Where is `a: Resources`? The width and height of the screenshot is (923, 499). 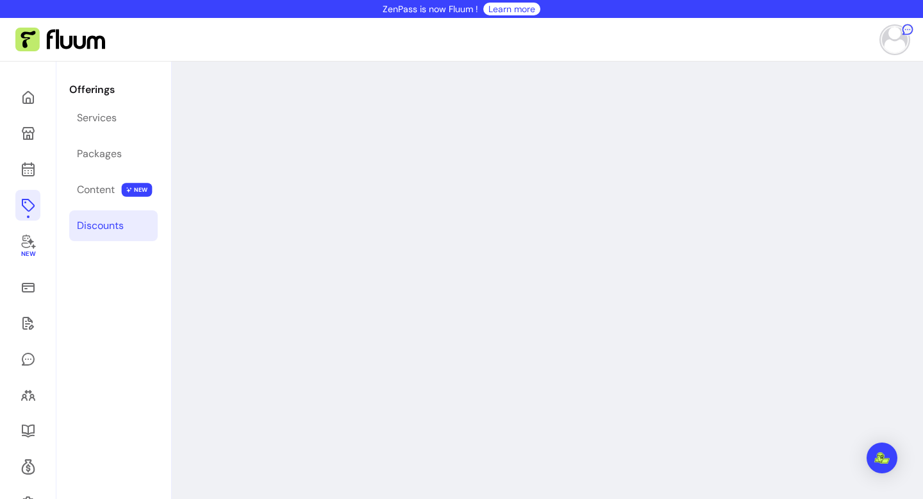 a: Resources is located at coordinates (28, 431).